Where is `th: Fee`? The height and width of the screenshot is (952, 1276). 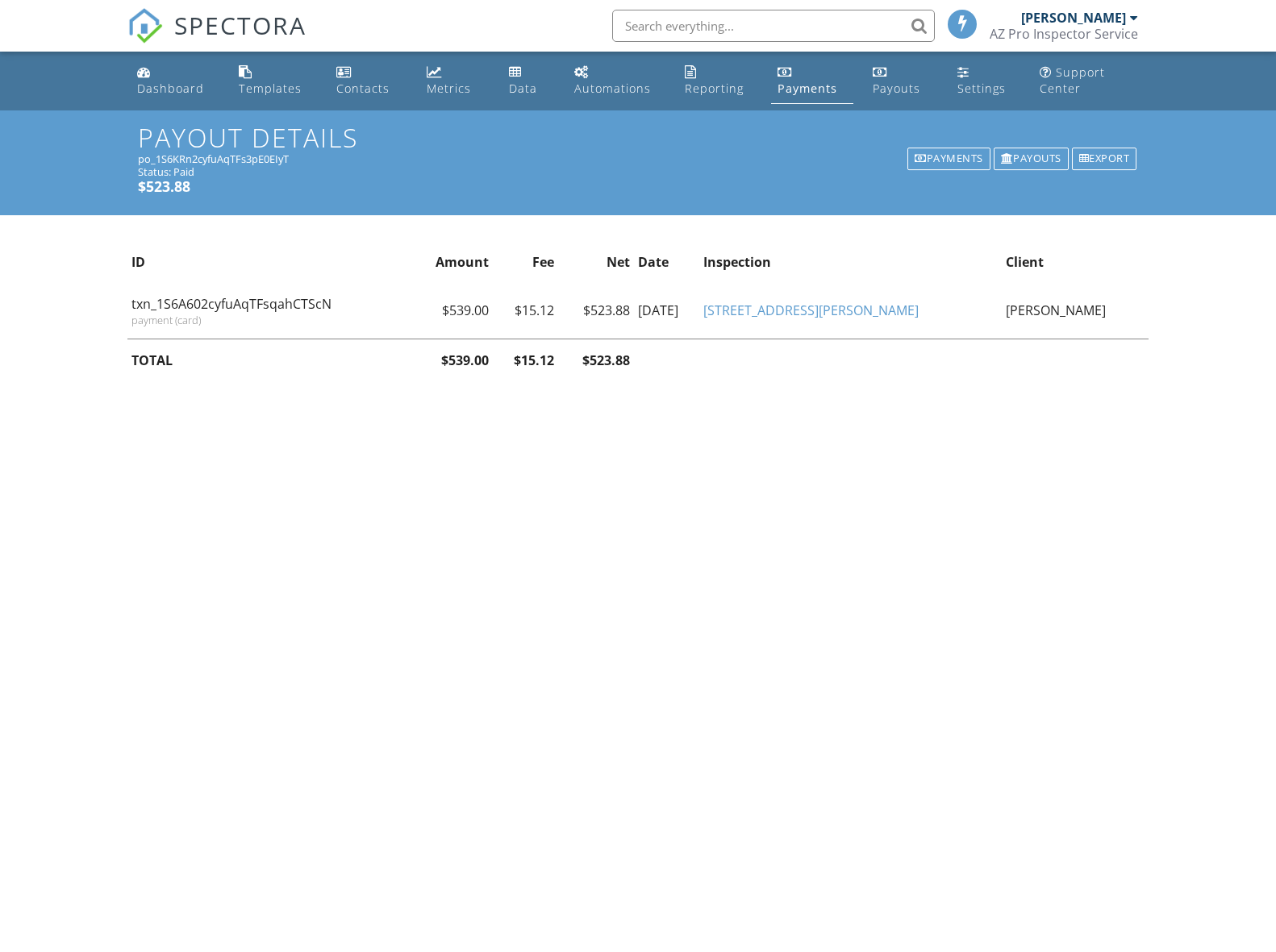
th: Fee is located at coordinates (525, 262).